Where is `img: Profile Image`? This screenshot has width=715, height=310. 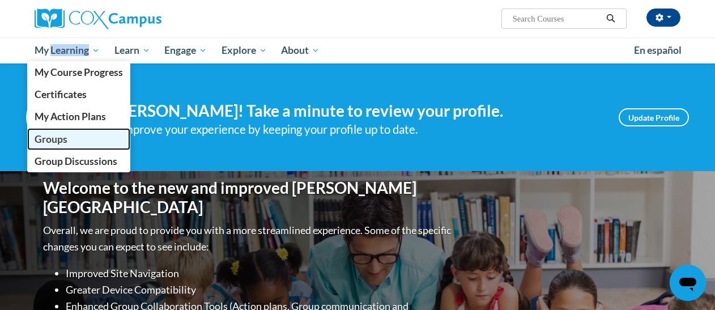
img: Profile Image is located at coordinates (52, 117).